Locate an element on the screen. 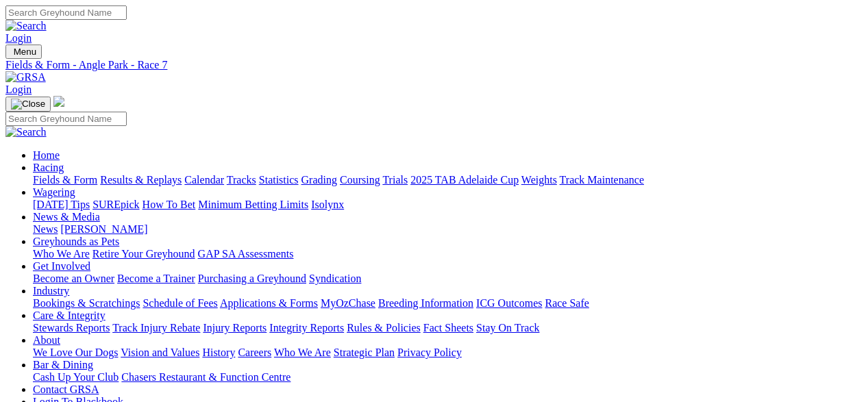  span: Menu is located at coordinates (25, 51).